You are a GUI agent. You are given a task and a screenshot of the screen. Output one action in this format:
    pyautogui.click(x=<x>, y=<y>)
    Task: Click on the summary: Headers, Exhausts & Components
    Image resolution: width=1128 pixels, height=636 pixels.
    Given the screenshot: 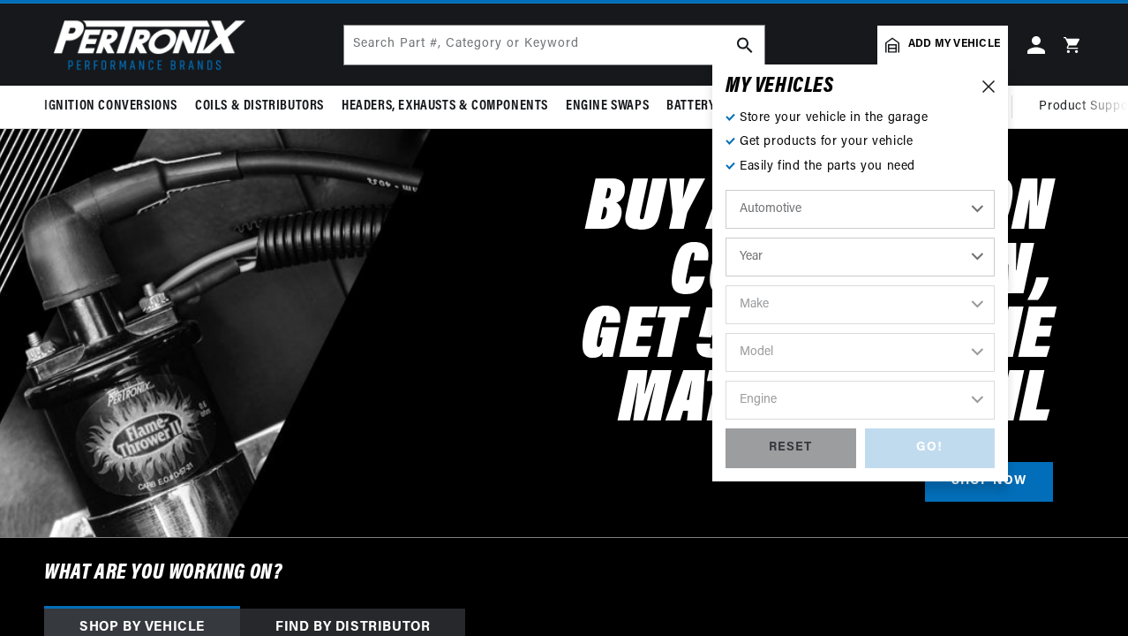 What is the action you would take?
    pyautogui.click(x=445, y=106)
    